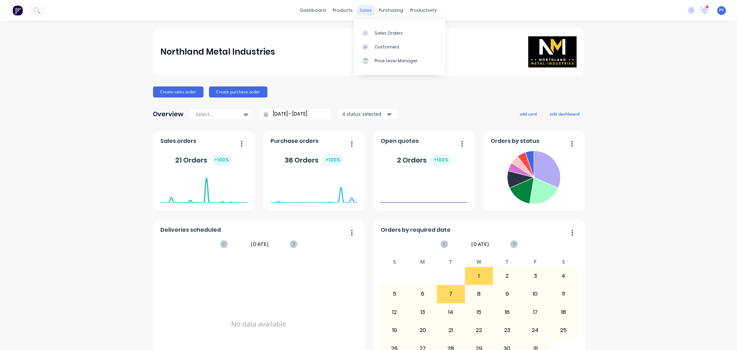 The image size is (737, 350). I want to click on div: 12, so click(395, 312).